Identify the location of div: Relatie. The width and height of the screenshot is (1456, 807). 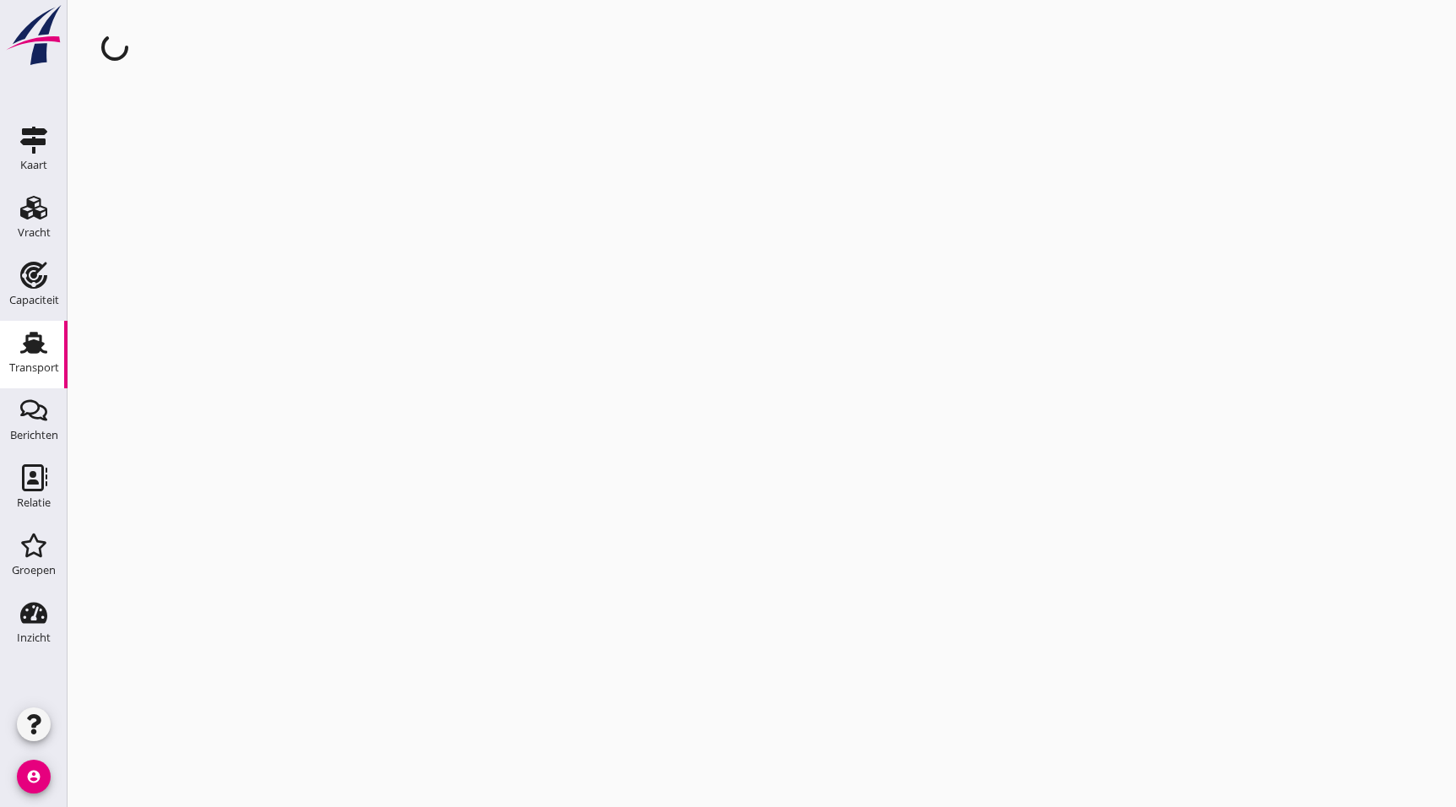
(34, 502).